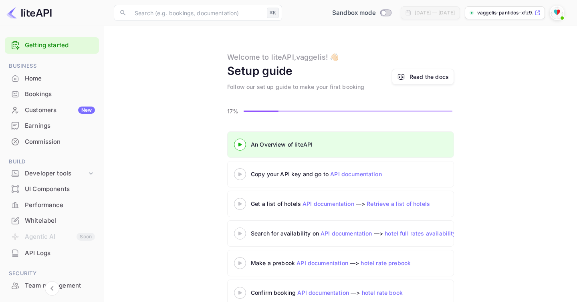 This screenshot has width=577, height=302. Describe the element at coordinates (52, 94) in the screenshot. I see `a: Bookings` at that location.